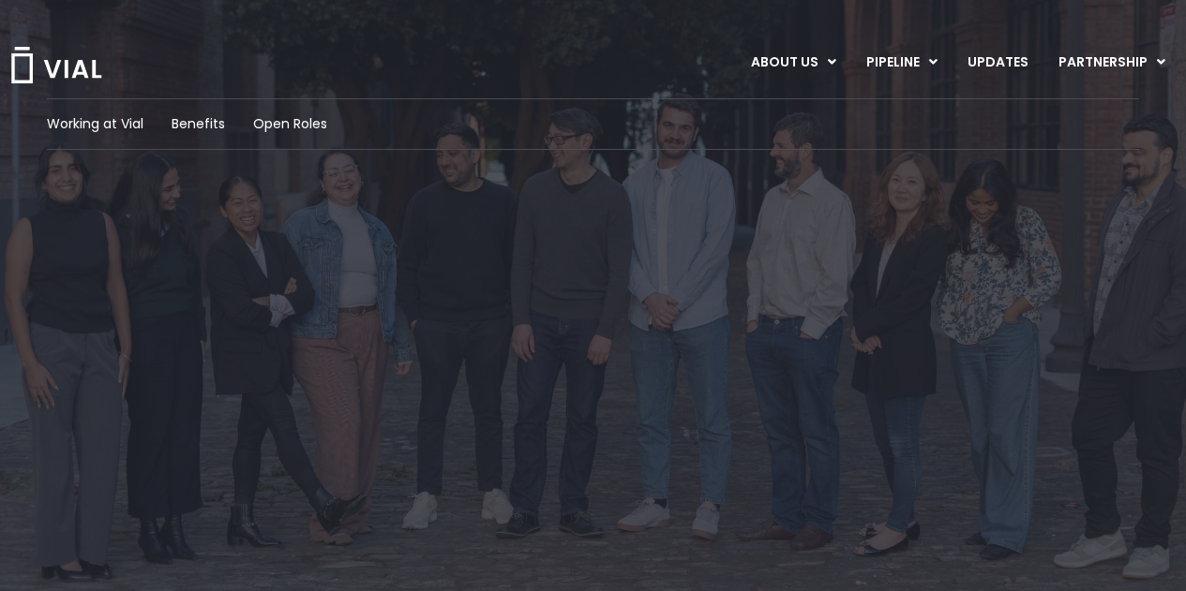 This screenshot has width=1186, height=591. Describe the element at coordinates (290, 124) in the screenshot. I see `a: Open Roles` at that location.